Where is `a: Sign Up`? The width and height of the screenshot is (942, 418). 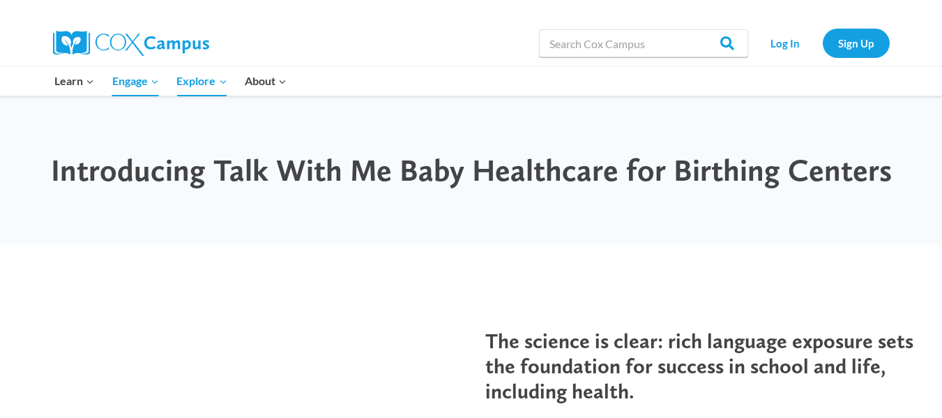
a: Sign Up is located at coordinates (857, 43).